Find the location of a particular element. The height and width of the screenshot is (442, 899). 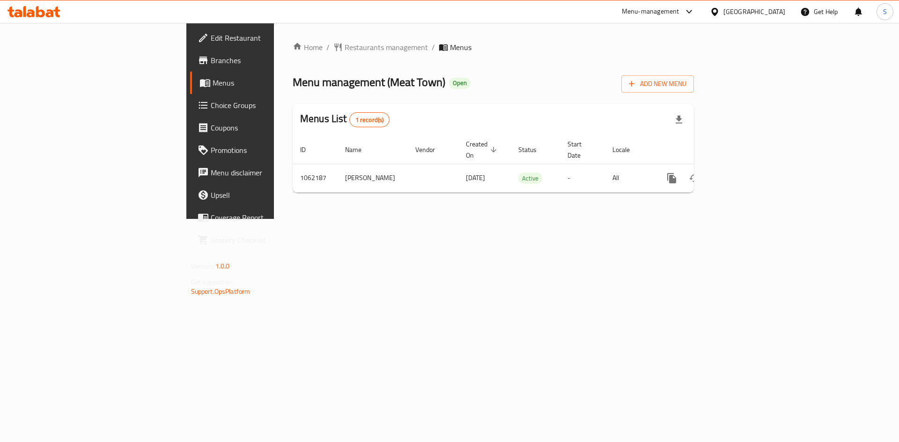

a: Promotions is located at coordinates (263, 150).